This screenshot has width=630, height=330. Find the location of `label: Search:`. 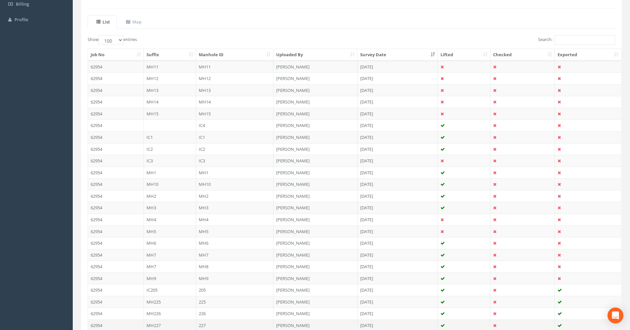

label: Search: is located at coordinates (576, 40).